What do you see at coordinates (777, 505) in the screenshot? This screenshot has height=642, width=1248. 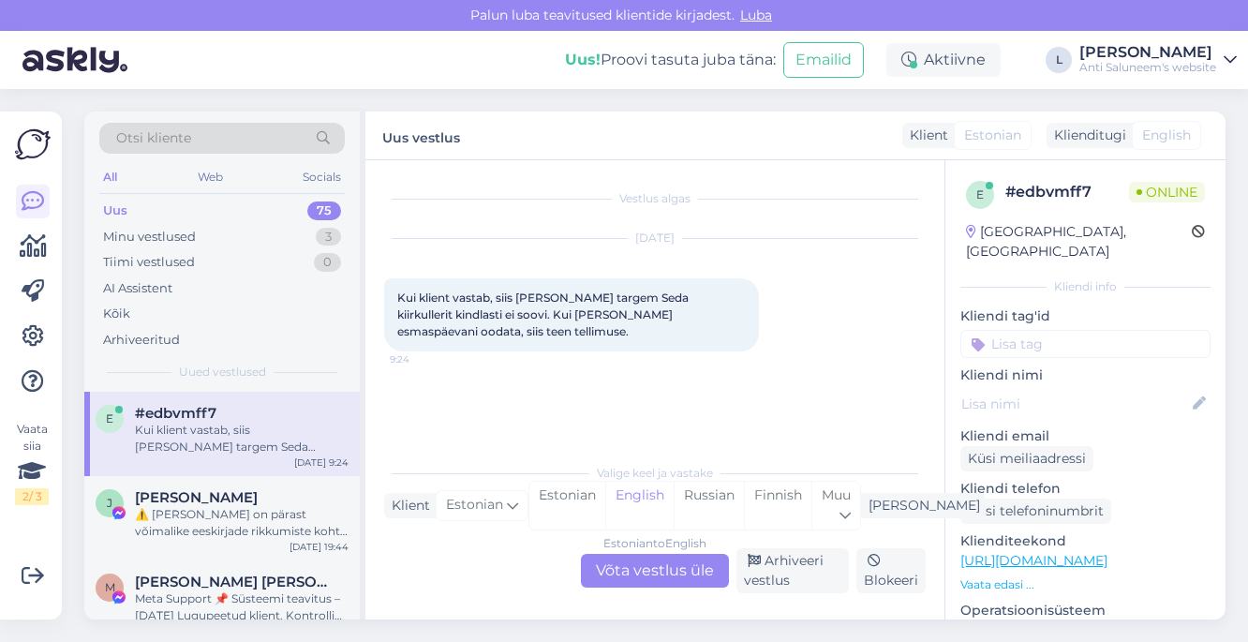 I see `div: Finnish` at bounding box center [777, 505].